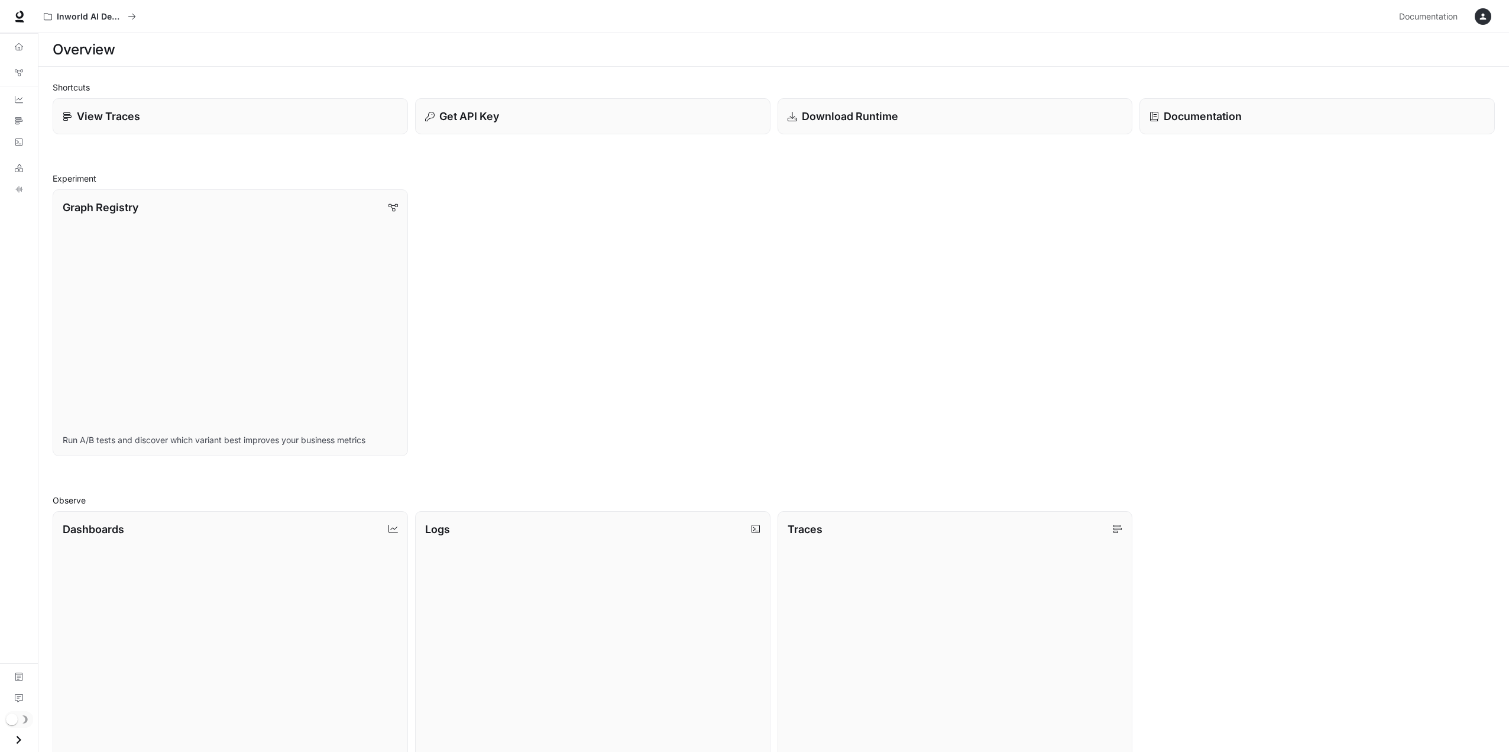 This screenshot has height=752, width=1509. I want to click on a: View Traces, so click(230, 116).